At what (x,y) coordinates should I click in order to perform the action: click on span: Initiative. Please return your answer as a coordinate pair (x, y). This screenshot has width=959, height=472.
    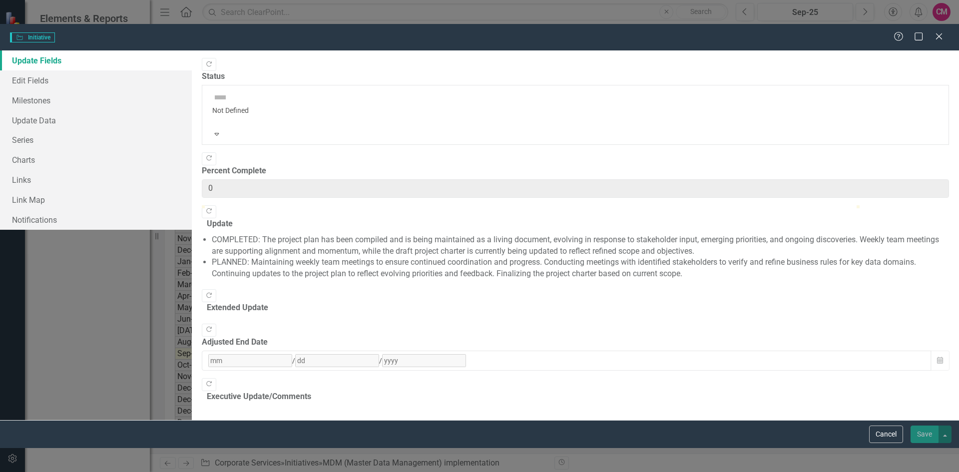
    Looking at the image, I should click on (32, 37).